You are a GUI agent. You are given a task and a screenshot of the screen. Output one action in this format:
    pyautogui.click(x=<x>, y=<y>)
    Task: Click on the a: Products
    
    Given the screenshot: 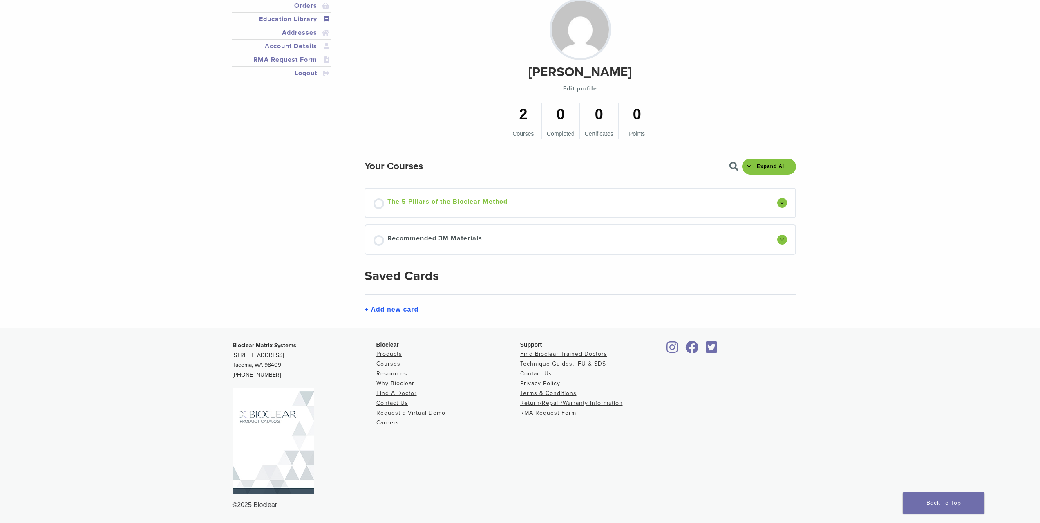 What is the action you would take?
    pyautogui.click(x=389, y=354)
    